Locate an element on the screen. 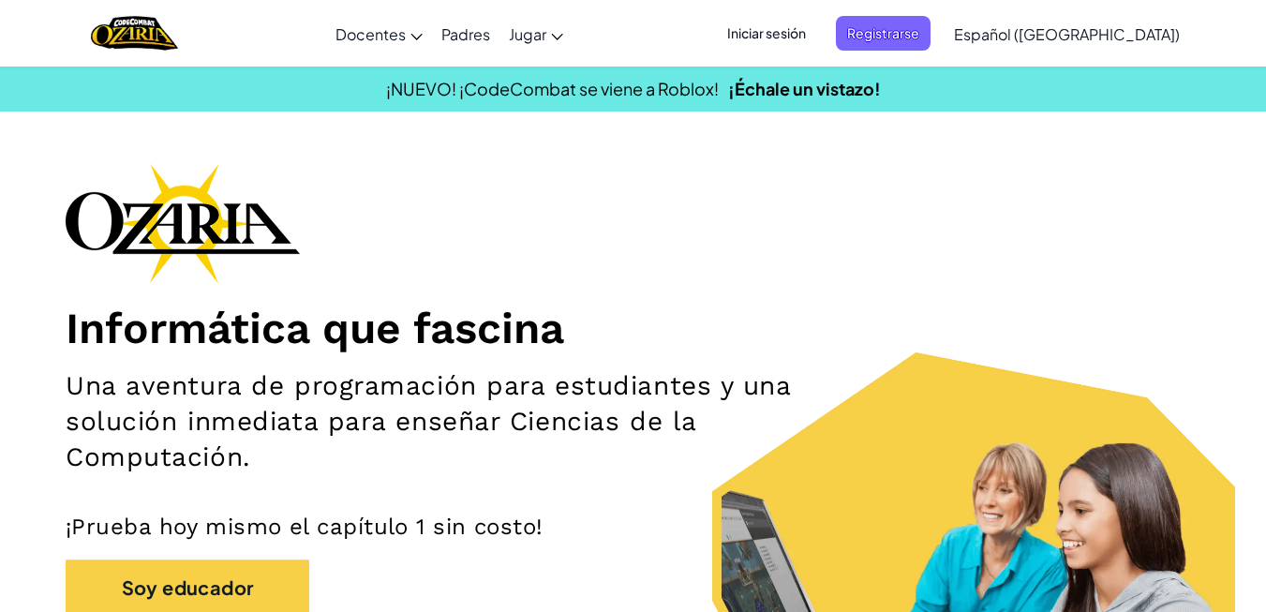 The height and width of the screenshot is (612, 1266). a: Jugar is located at coordinates (536, 34).